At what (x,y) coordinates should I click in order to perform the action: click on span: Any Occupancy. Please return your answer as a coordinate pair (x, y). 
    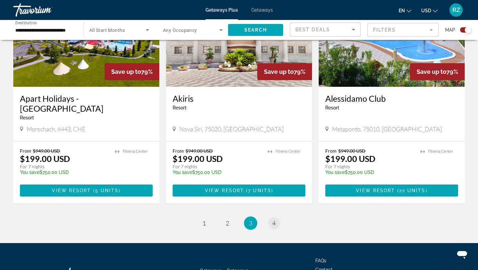
    Looking at the image, I should click on (180, 30).